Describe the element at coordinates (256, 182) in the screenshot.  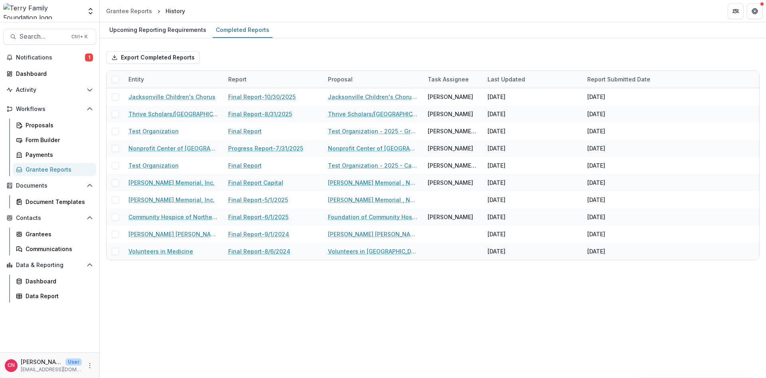
I see `a: Final Report Capital` at that location.